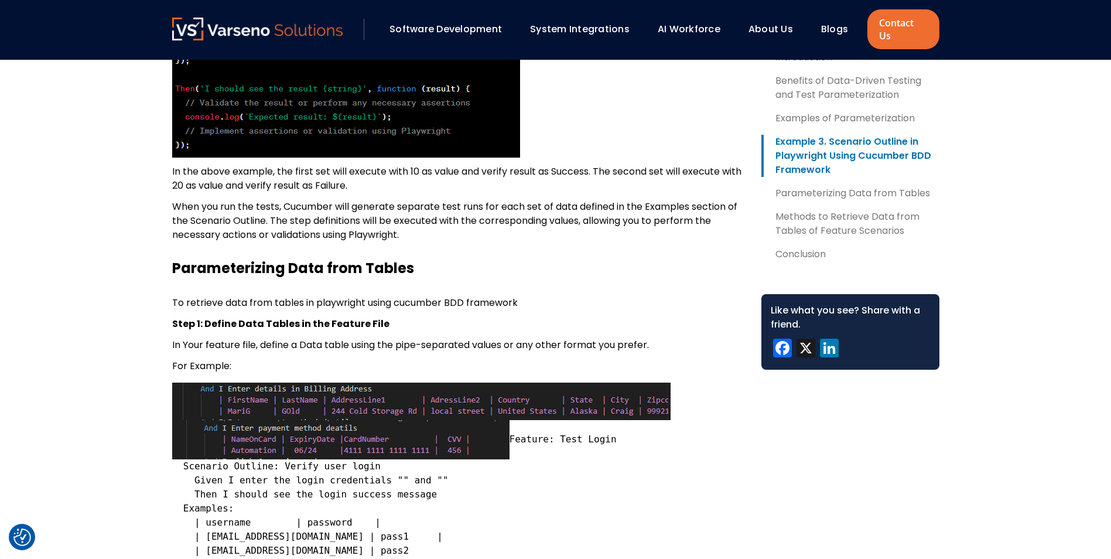 The height and width of the screenshot is (559, 1111). What do you see at coordinates (834, 29) in the screenshot?
I see `a: Blogs` at bounding box center [834, 29].